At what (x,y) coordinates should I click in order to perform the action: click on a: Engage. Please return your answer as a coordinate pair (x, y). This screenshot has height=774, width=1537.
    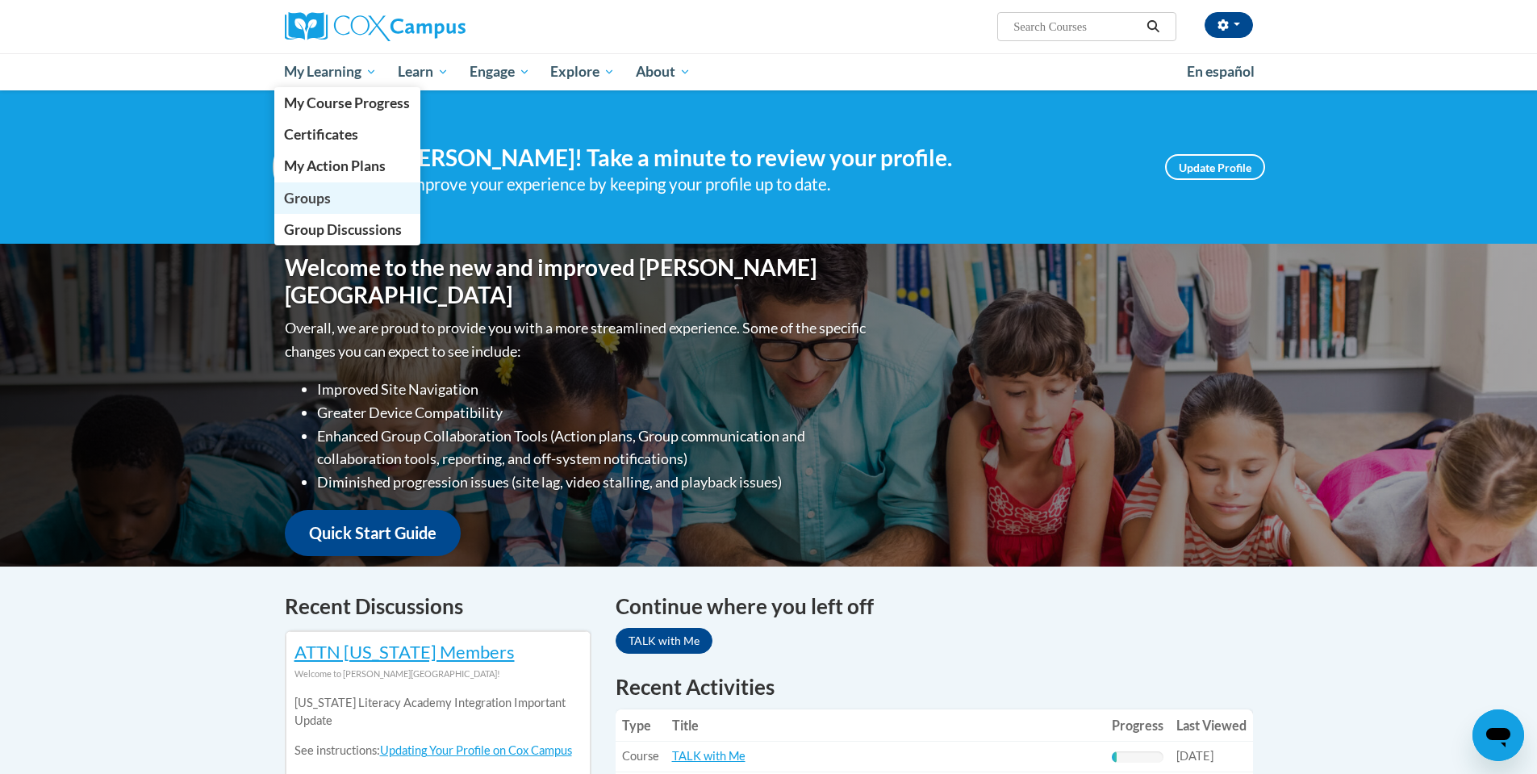
    Looking at the image, I should click on (500, 72).